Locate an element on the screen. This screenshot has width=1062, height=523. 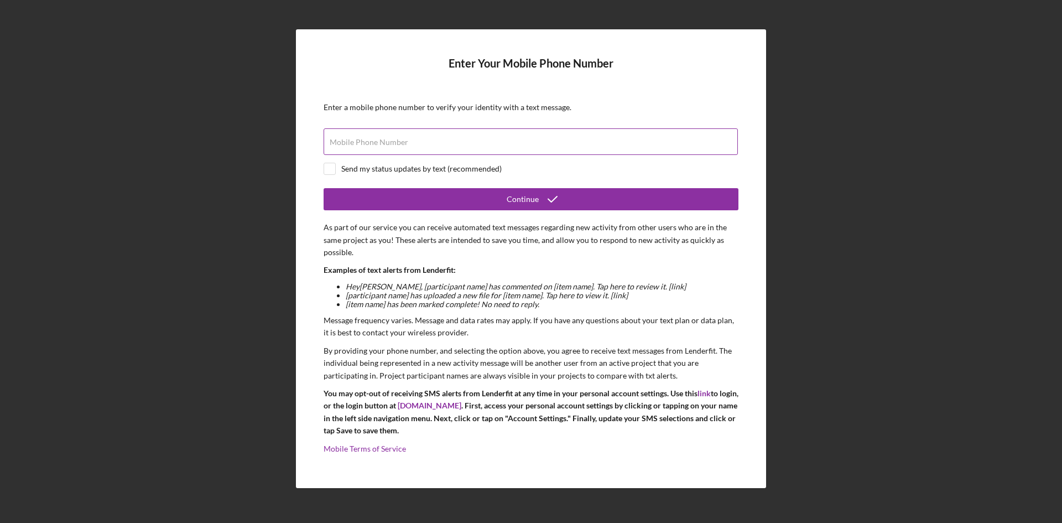
p: Message frequency varies. Message and data rates may apply. If you have any questions about your ... is located at coordinates (531, 326).